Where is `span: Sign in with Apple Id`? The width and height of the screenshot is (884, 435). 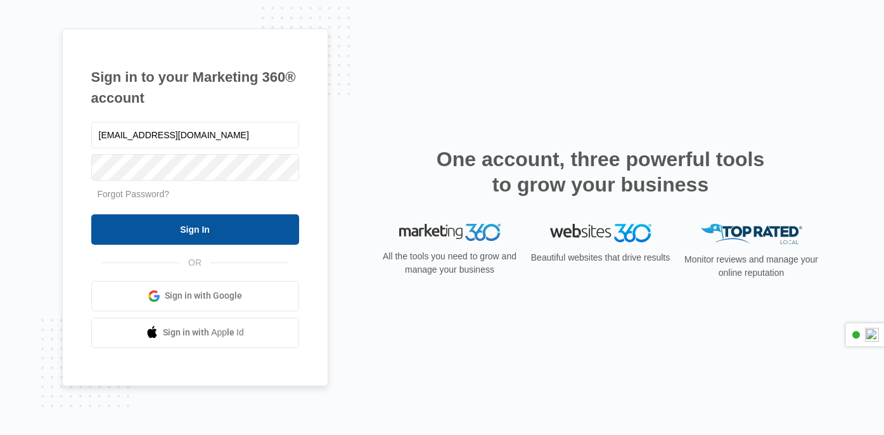 span: Sign in with Apple Id is located at coordinates (203, 332).